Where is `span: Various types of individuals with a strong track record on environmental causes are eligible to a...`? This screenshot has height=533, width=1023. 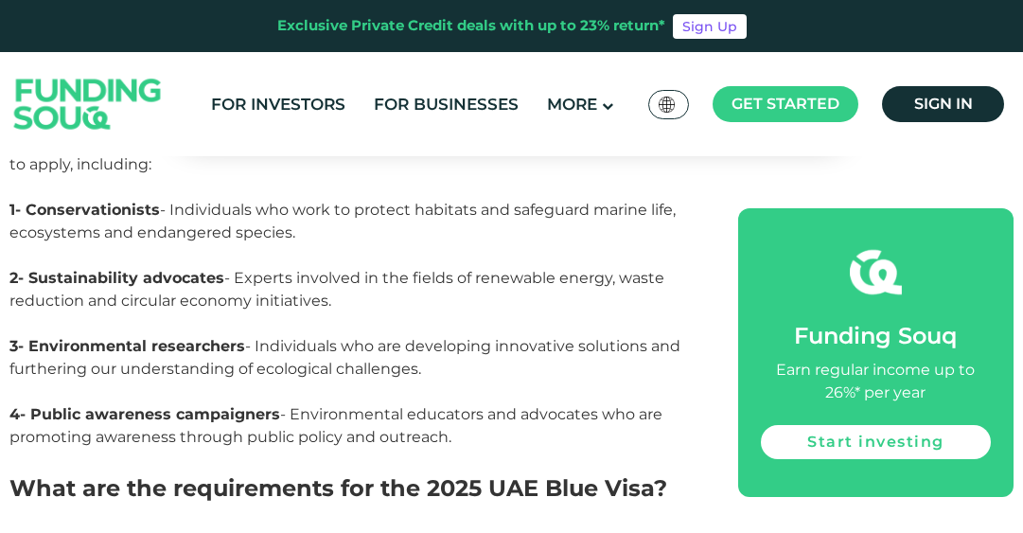 span: Various types of individuals with a strong track record on environmental causes are eligible to a... is located at coordinates (351, 152).